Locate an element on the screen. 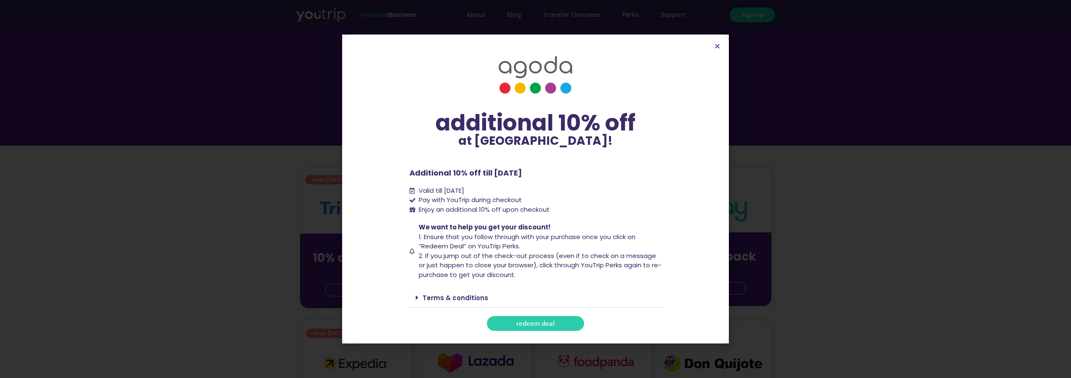 The width and height of the screenshot is (1071, 378). a: redeem deal is located at coordinates (535, 323).